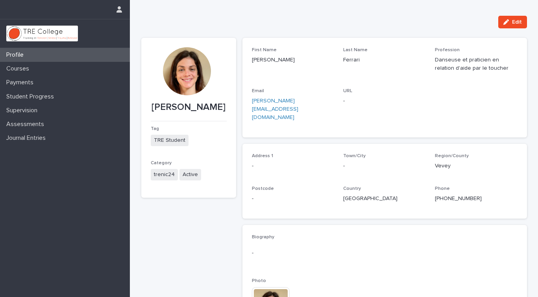  What do you see at coordinates (170, 140) in the screenshot?
I see `span: TRE Student` at bounding box center [170, 140].